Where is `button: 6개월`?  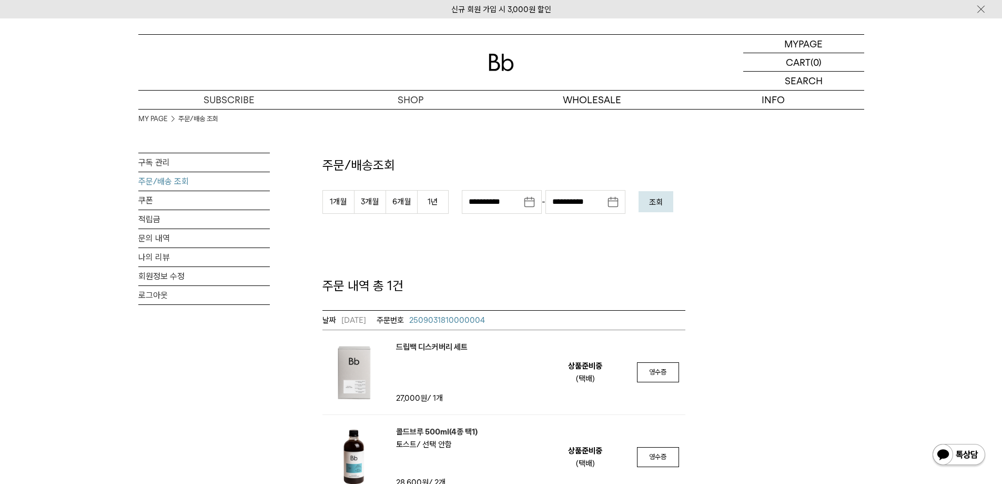
button: 6개월 is located at coordinates (402, 202).